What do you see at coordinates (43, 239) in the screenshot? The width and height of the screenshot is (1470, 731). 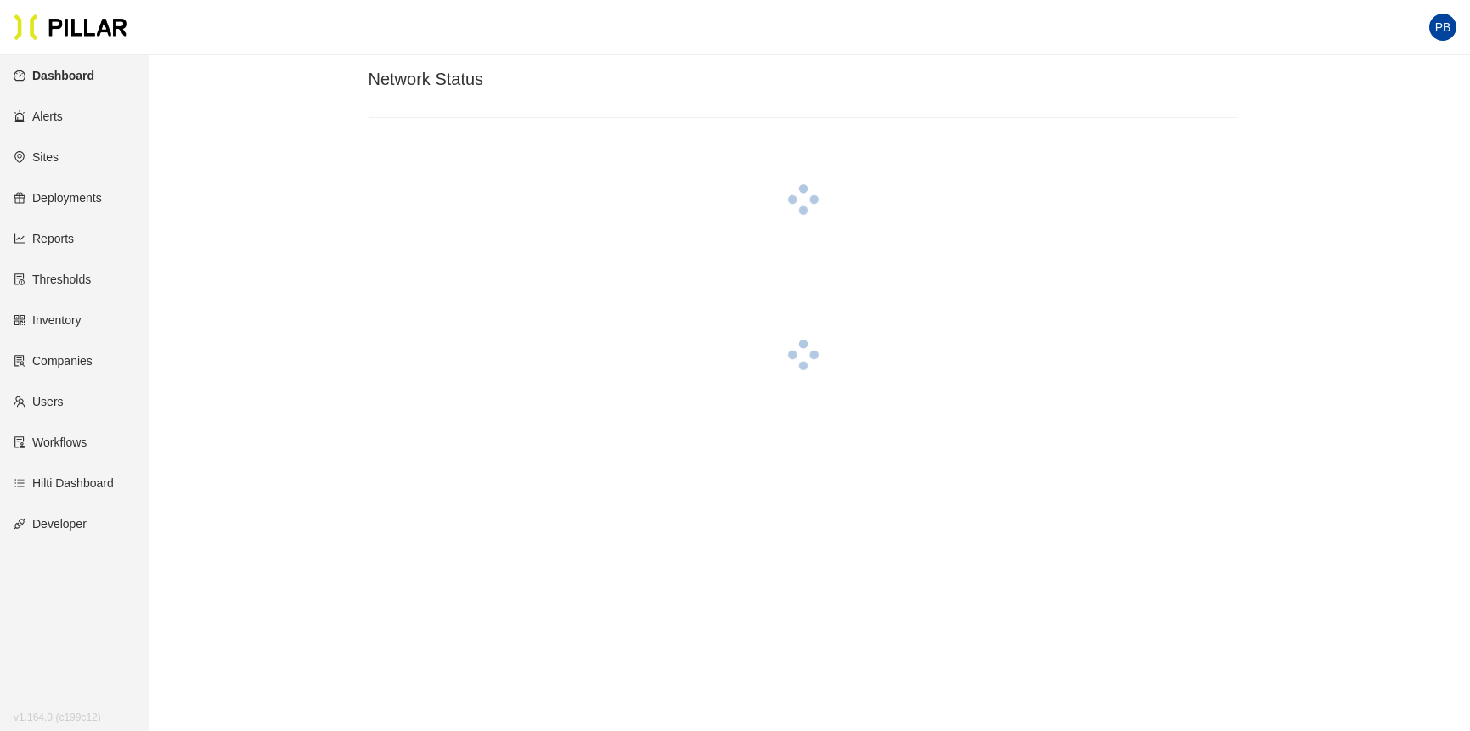 I see `a: line-chartReports` at bounding box center [43, 239].